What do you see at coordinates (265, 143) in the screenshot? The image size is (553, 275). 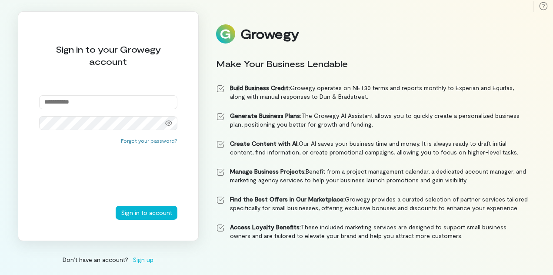 I see `strong: Create Content with AI:` at bounding box center [265, 143].